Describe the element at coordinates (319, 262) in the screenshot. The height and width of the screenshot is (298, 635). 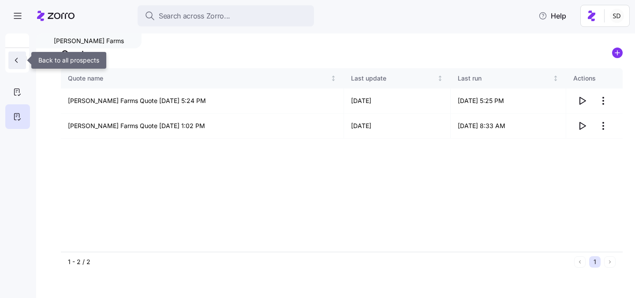
I see `div: 1 - 2 / 2` at that location.